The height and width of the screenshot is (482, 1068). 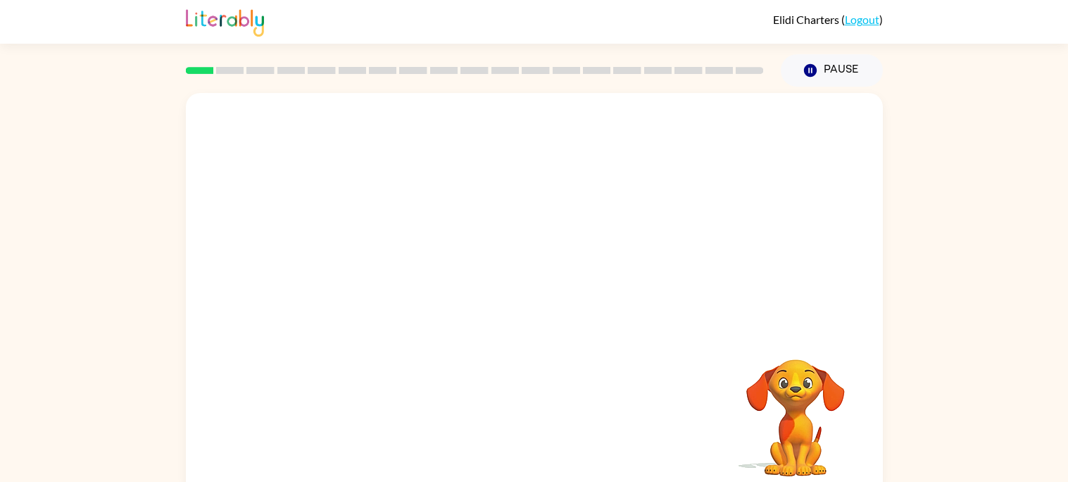 I want to click on video: Your browser must support playing .mp4 files to use Literably. Please try using another browser., so click(x=796, y=408).